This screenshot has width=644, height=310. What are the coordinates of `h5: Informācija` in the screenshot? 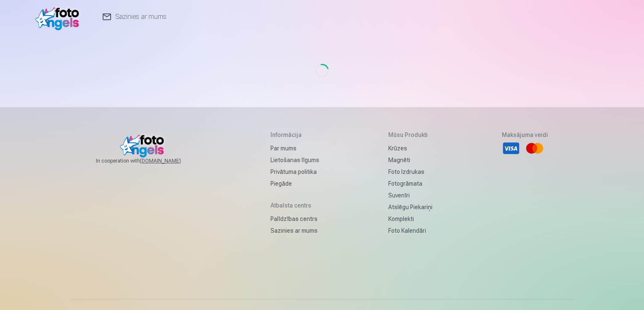 It's located at (295, 135).